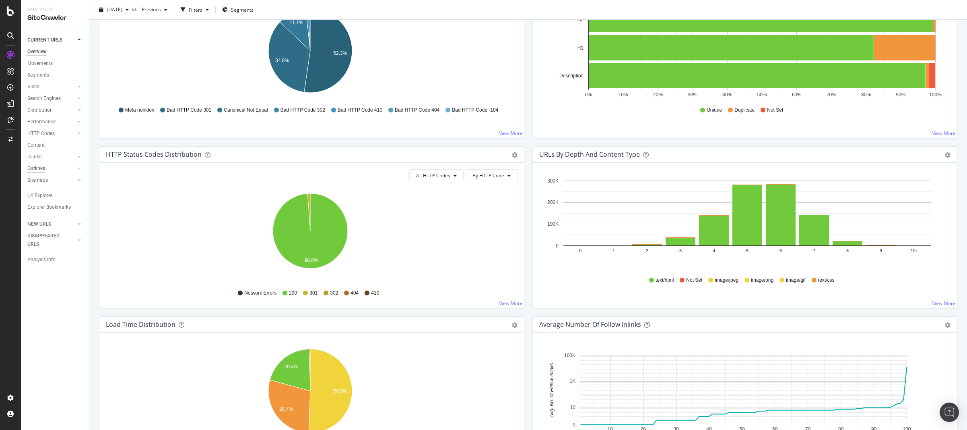  What do you see at coordinates (55, 145) in the screenshot?
I see `a: Content` at bounding box center [55, 145].